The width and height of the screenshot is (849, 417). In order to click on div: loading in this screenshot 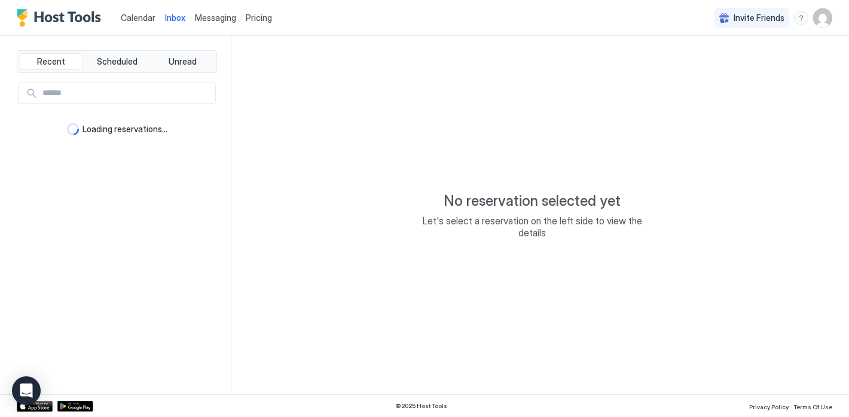, I will do `click(73, 129)`.